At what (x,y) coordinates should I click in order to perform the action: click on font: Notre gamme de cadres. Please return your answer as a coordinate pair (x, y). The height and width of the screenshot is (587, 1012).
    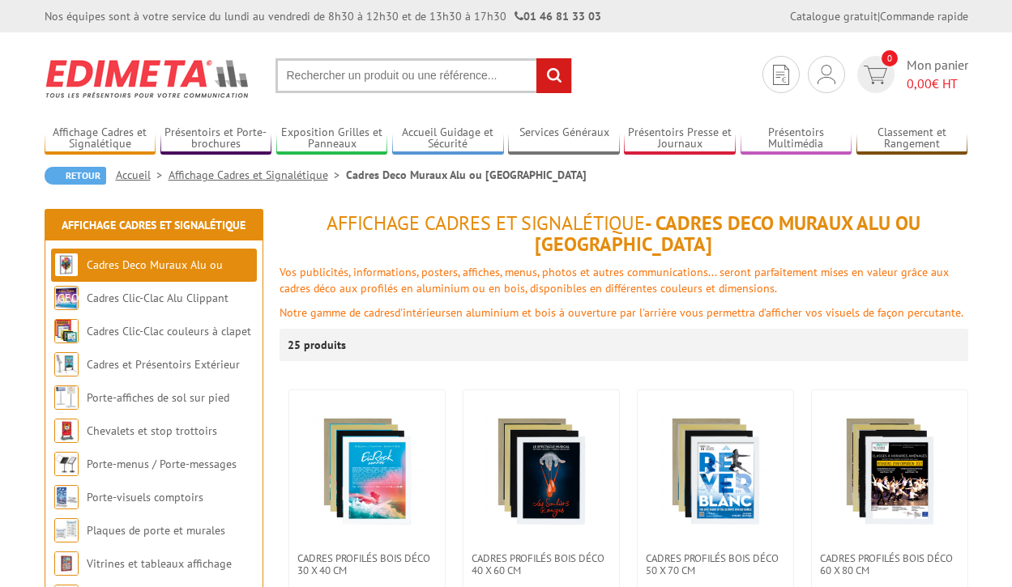
    Looking at the image, I should click on (337, 313).